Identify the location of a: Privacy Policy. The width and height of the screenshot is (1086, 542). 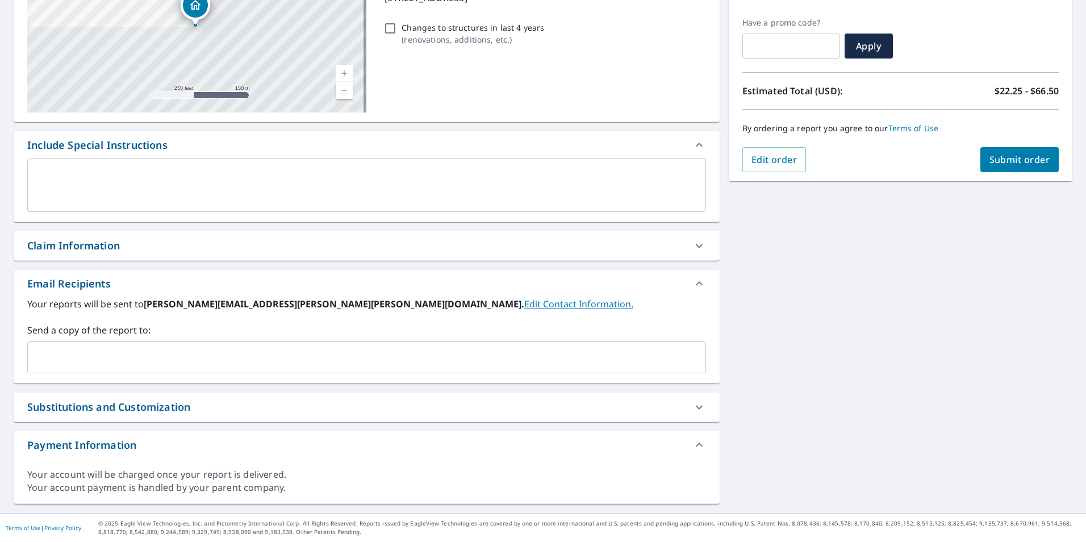
(62, 528).